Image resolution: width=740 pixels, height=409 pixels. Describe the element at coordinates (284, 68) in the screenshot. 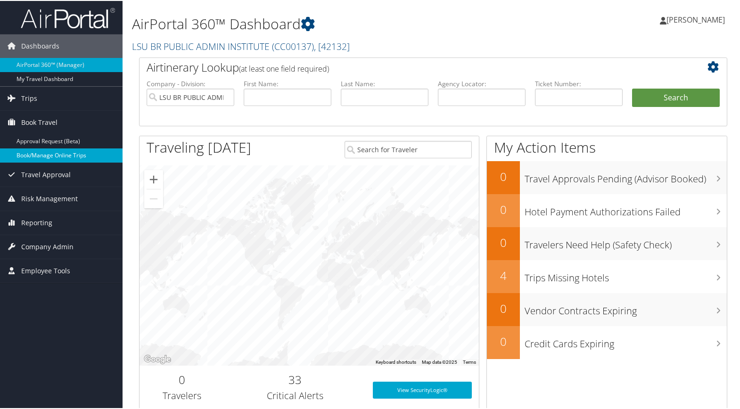

I see `span: (at least one field required)` at that location.